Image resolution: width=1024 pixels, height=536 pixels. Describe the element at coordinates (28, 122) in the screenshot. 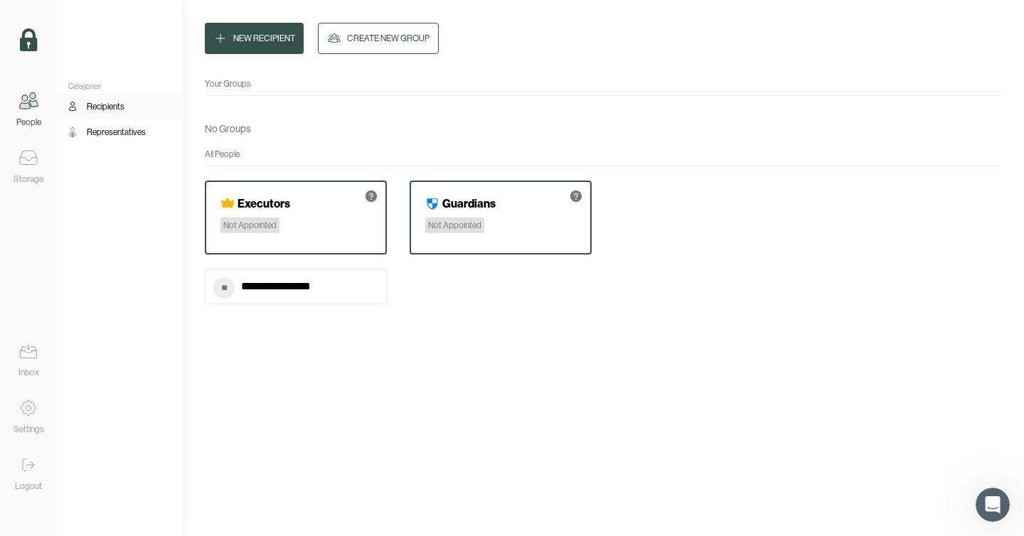

I see `div: People` at that location.